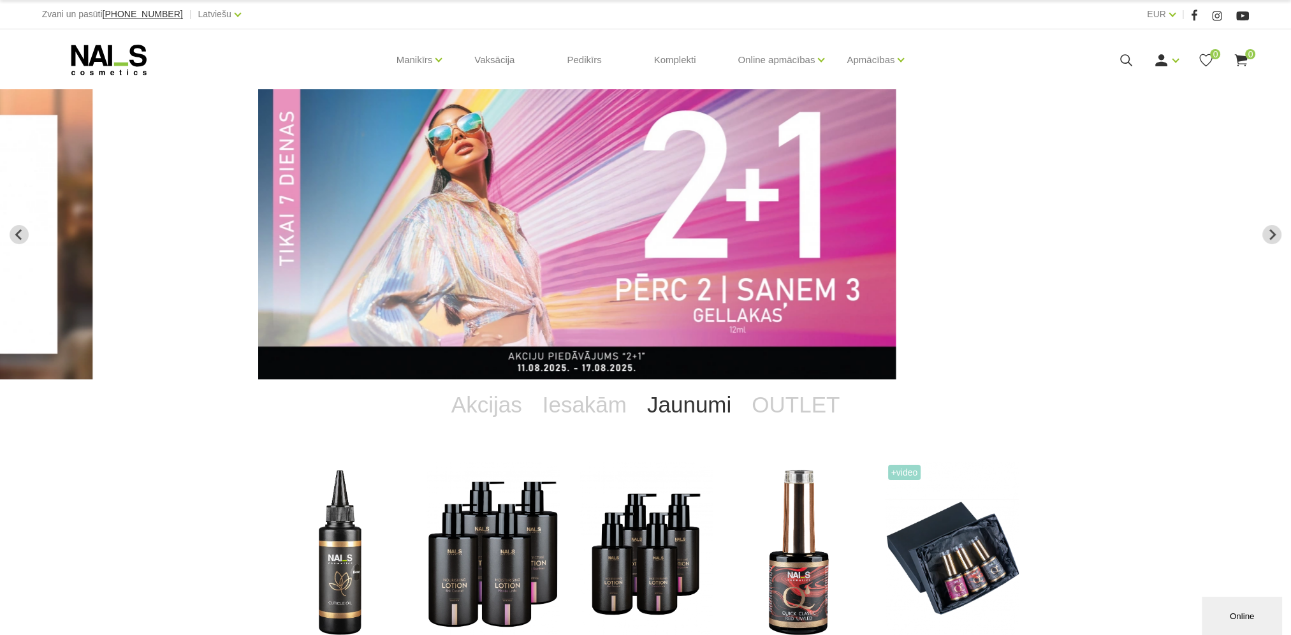 The width and height of the screenshot is (1291, 635). What do you see at coordinates (1272, 235) in the screenshot?
I see `button: Next slide` at bounding box center [1272, 235].